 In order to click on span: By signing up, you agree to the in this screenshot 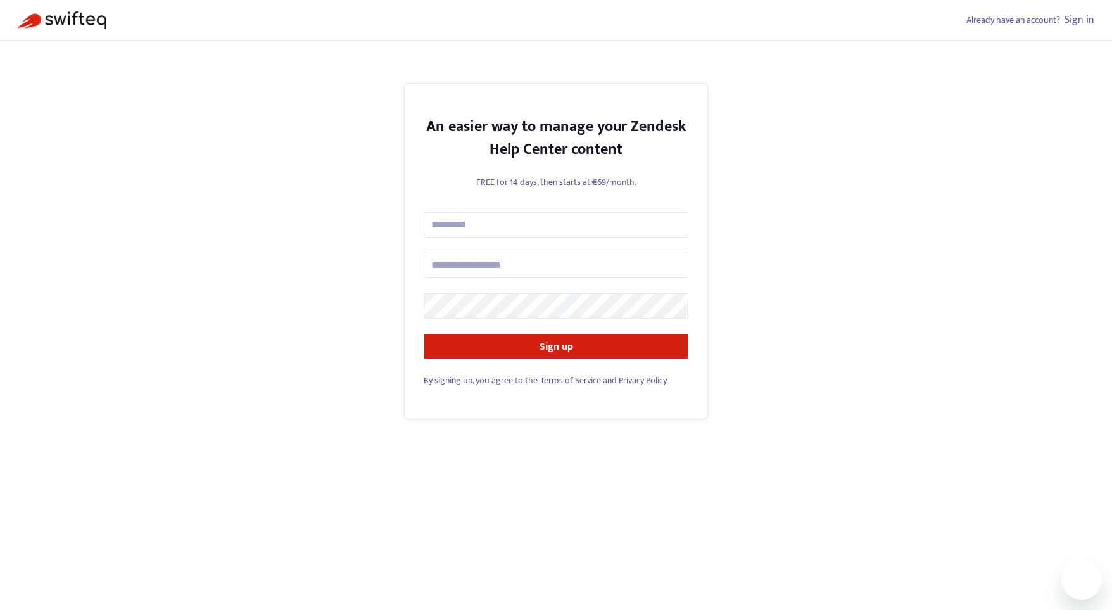, I will do `click(481, 380)`.